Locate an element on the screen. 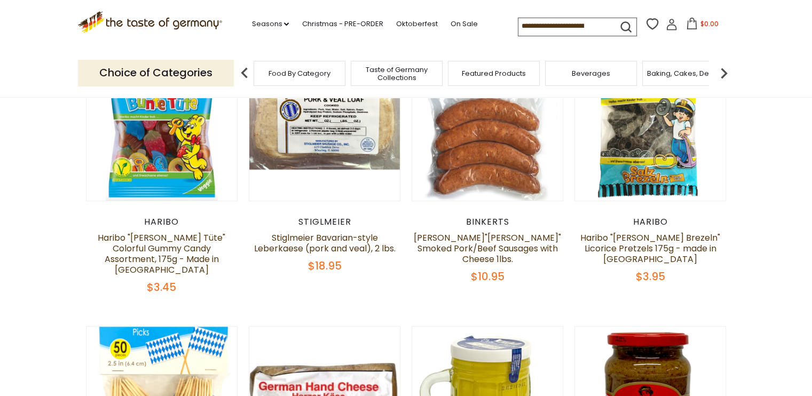  a: Stiglmeier Bavarian-style Leberkaese (pork and veal), 2 lbs. is located at coordinates (324, 243).